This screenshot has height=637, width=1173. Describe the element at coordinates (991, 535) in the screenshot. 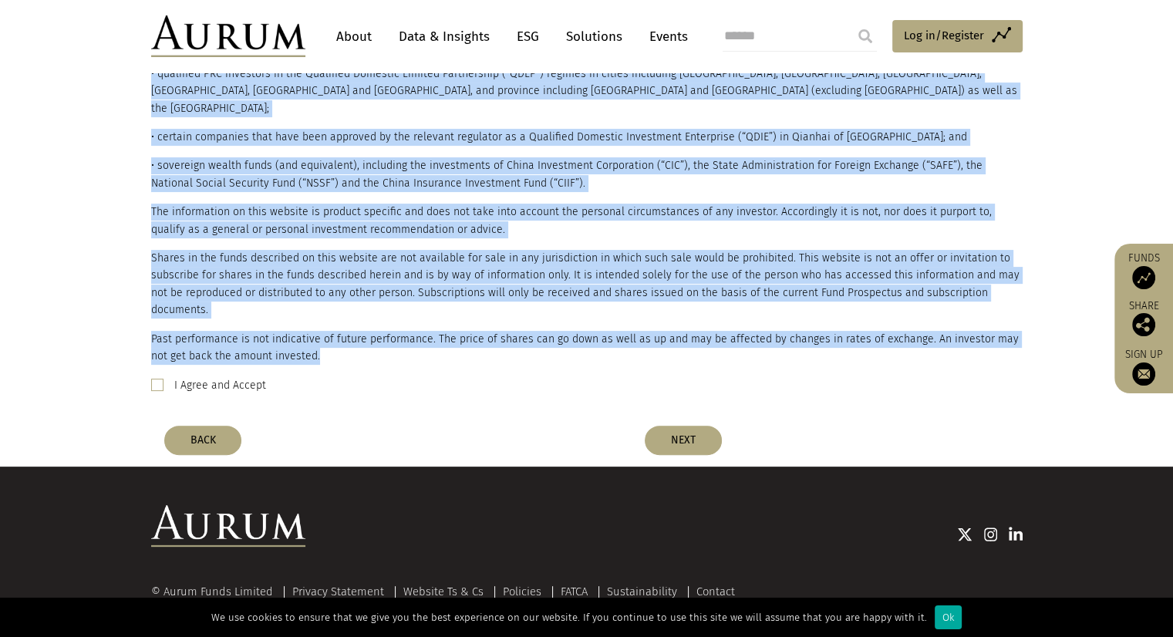

I see `img: Instagram icon` at that location.